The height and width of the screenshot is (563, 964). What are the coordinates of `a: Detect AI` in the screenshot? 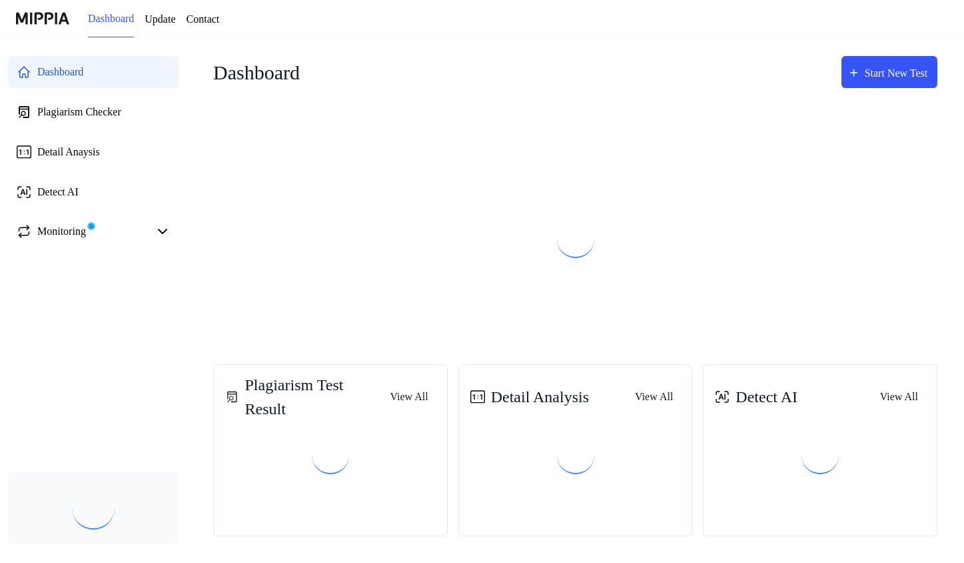 It's located at (93, 192).